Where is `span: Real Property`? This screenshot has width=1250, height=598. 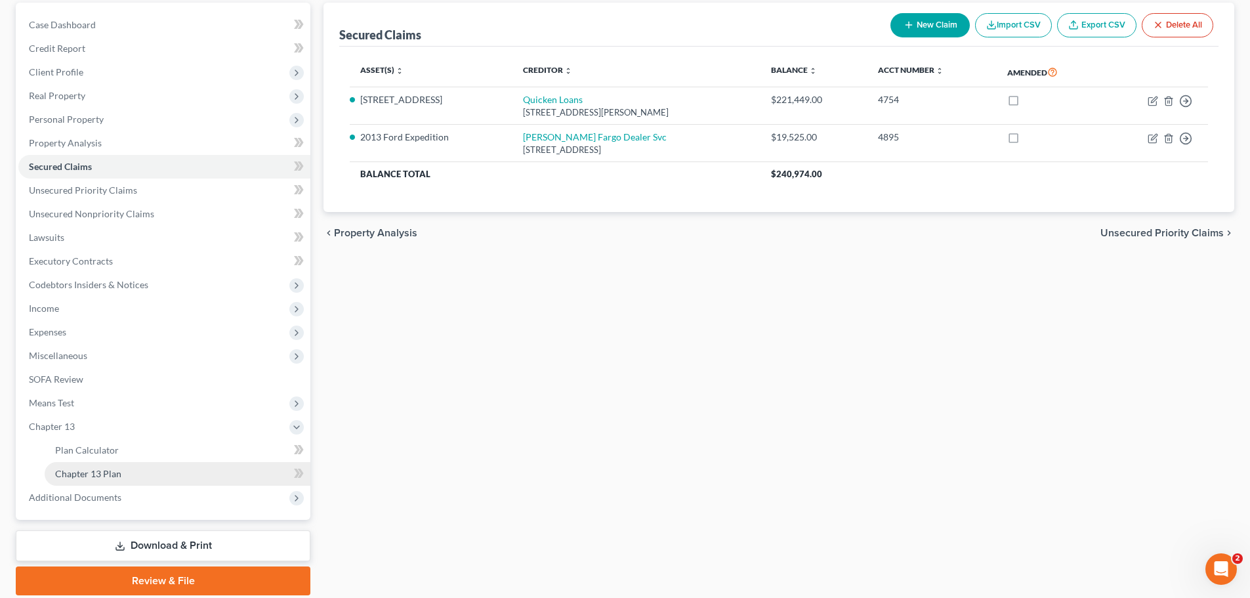
span: Real Property is located at coordinates (57, 95).